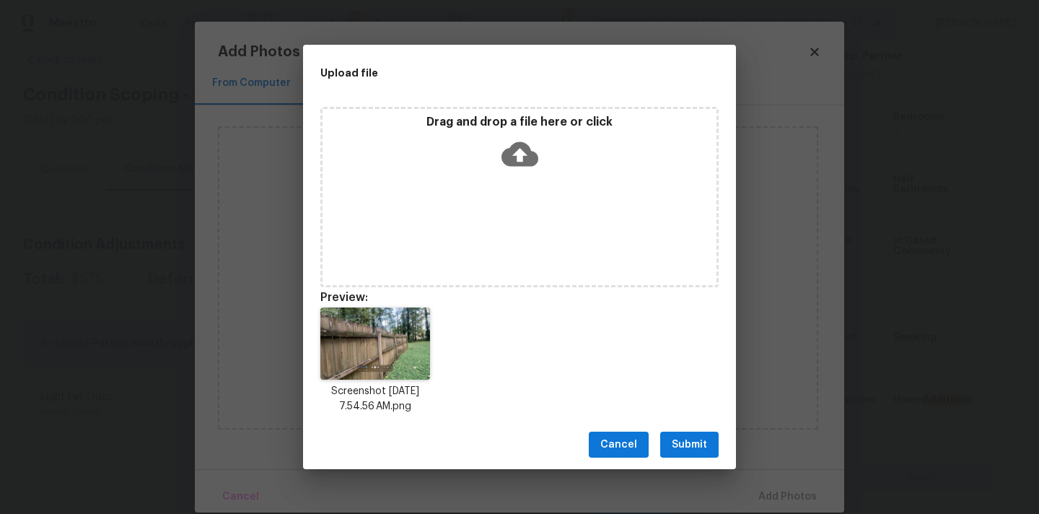 The image size is (1039, 514). Describe the element at coordinates (618, 445) in the screenshot. I see `button: Cancel` at that location.